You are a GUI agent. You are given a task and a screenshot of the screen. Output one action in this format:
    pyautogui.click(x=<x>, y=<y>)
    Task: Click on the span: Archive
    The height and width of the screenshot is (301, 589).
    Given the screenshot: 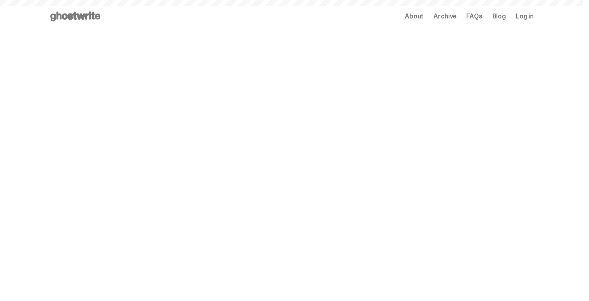 What is the action you would take?
    pyautogui.click(x=445, y=16)
    